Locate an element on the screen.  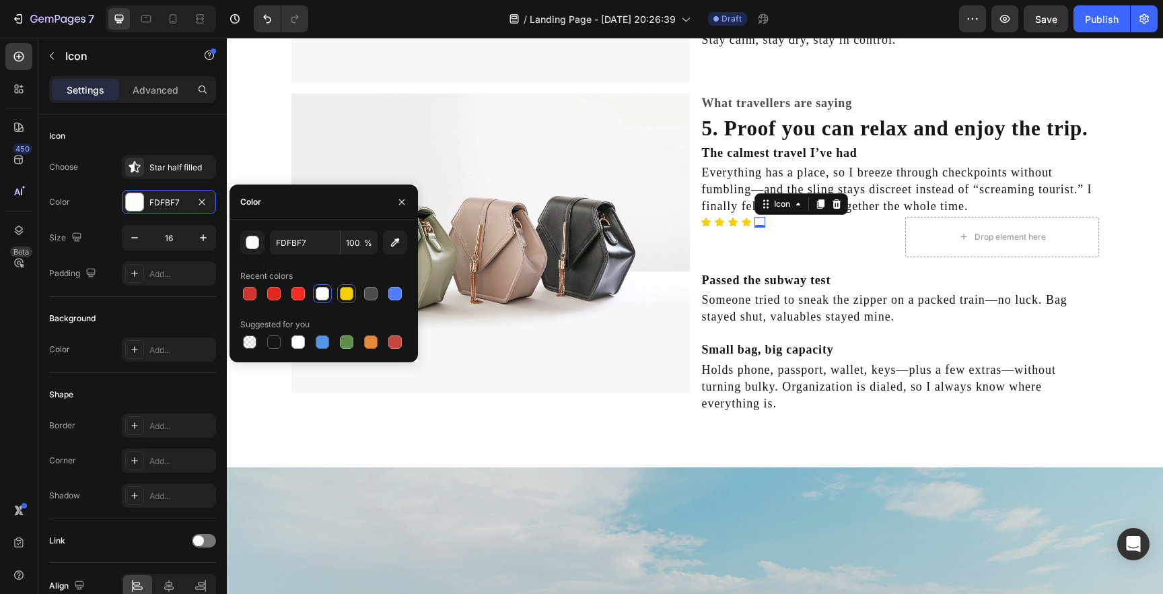
div: Drop element here is located at coordinates (783, 199).